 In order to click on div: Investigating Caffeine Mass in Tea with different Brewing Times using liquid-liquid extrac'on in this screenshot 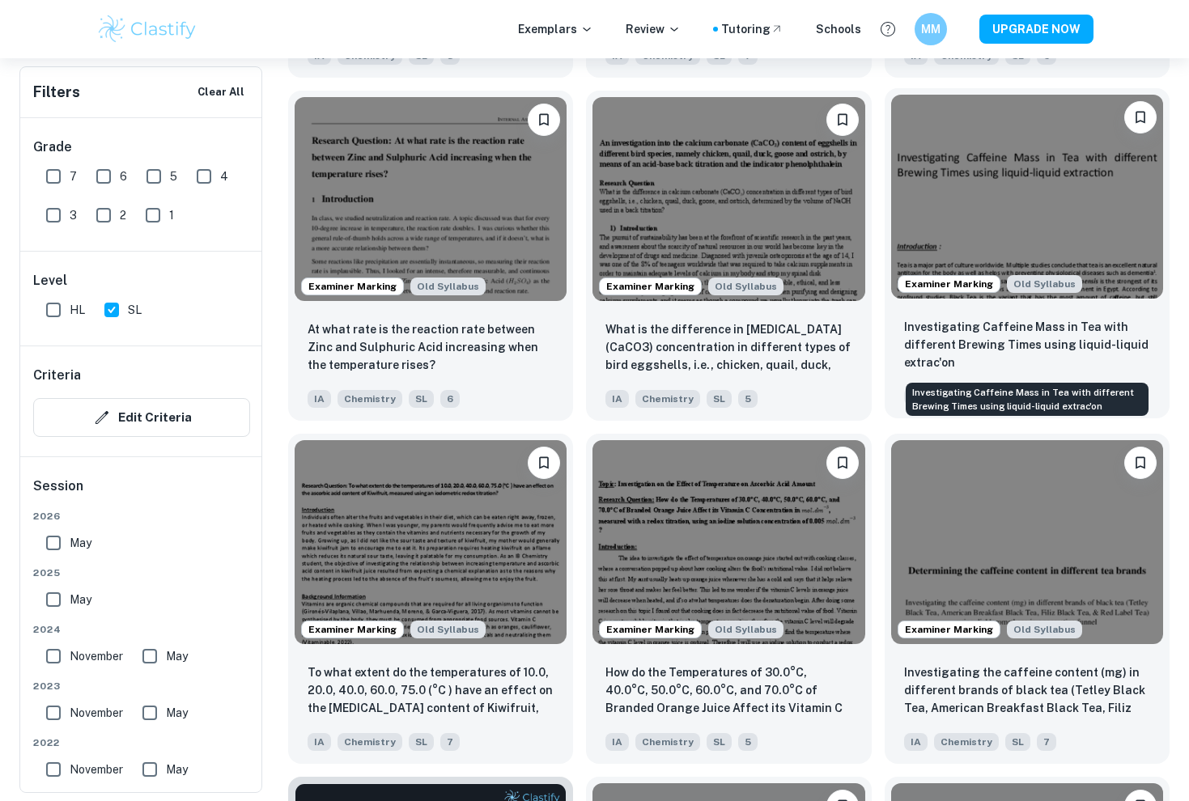, I will do `click(1027, 399)`.